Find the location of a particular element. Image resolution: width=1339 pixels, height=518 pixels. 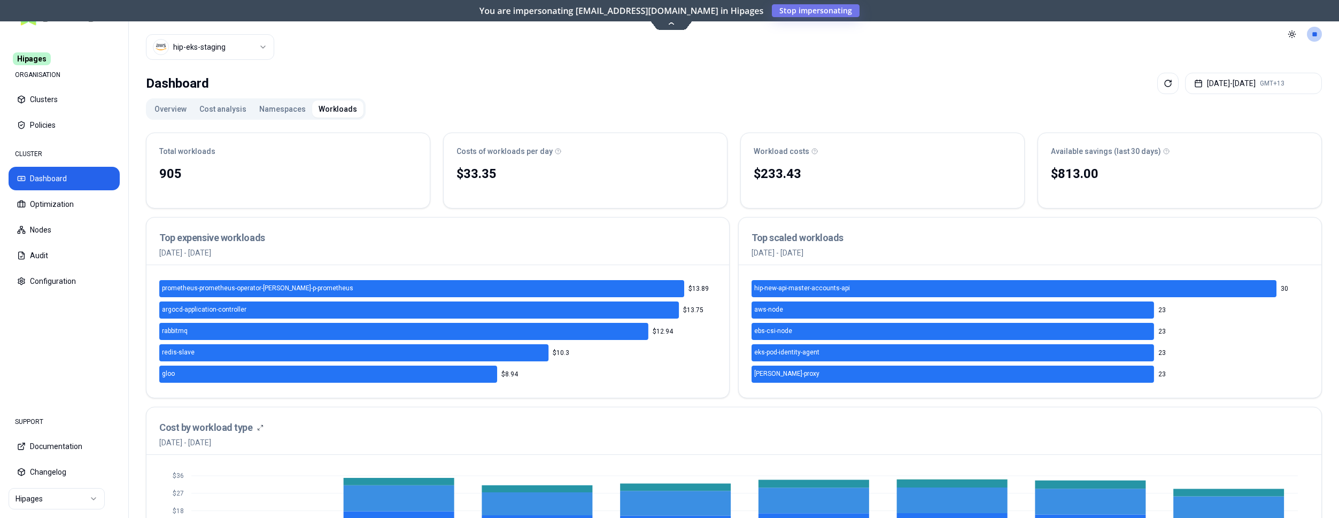

tspan: $27 is located at coordinates (178, 493).